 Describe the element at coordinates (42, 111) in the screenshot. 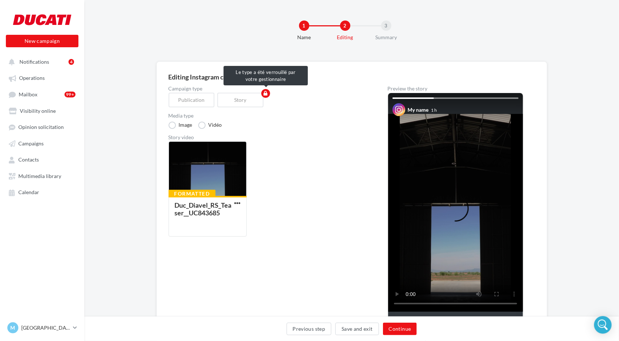

I see `a: Visibility online` at that location.